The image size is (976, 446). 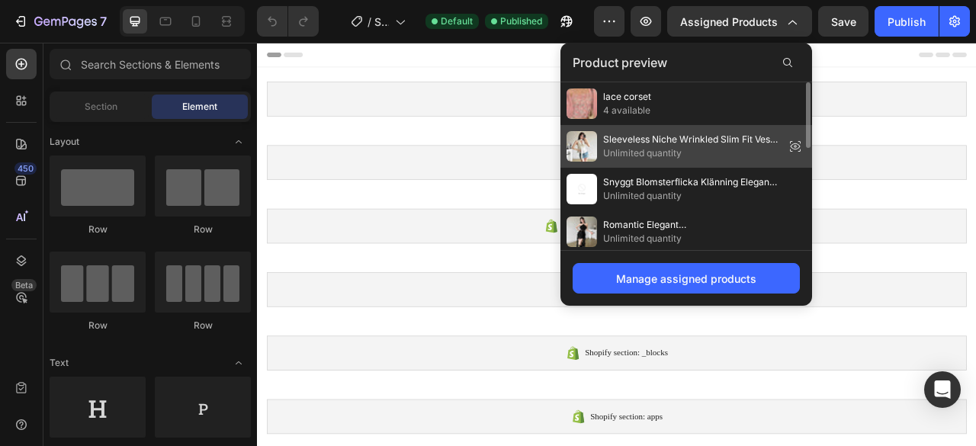 I want to click on span: Snyggt Blomsterflicka Klänning Elegant Bröllop Fest Klänning för Små Flickor, so click(x=691, y=182).